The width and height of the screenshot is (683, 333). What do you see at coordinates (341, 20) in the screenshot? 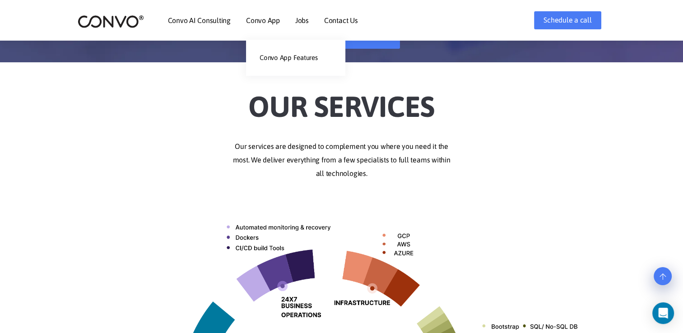
I see `a: Contact Us` at bounding box center [341, 20].